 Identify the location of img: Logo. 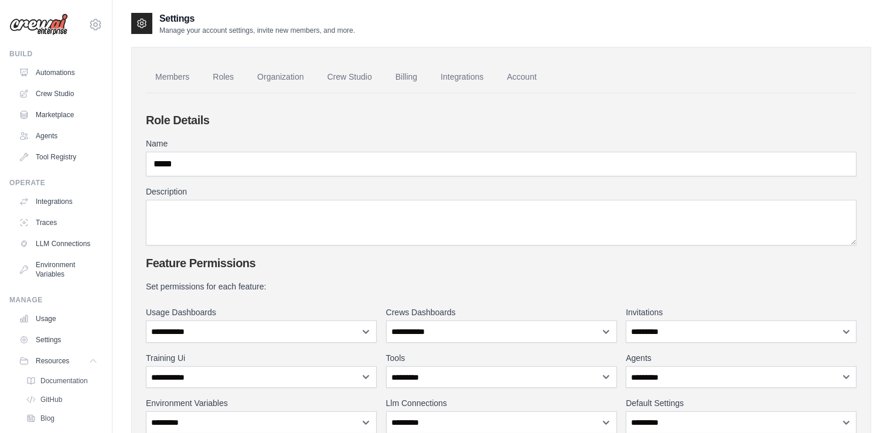
(39, 25).